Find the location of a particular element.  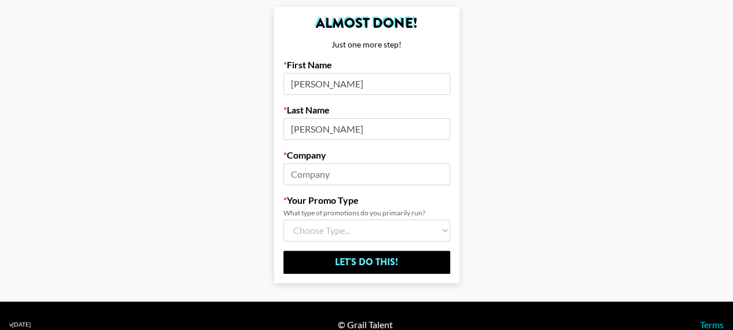

input: Last Name is located at coordinates (367, 129).